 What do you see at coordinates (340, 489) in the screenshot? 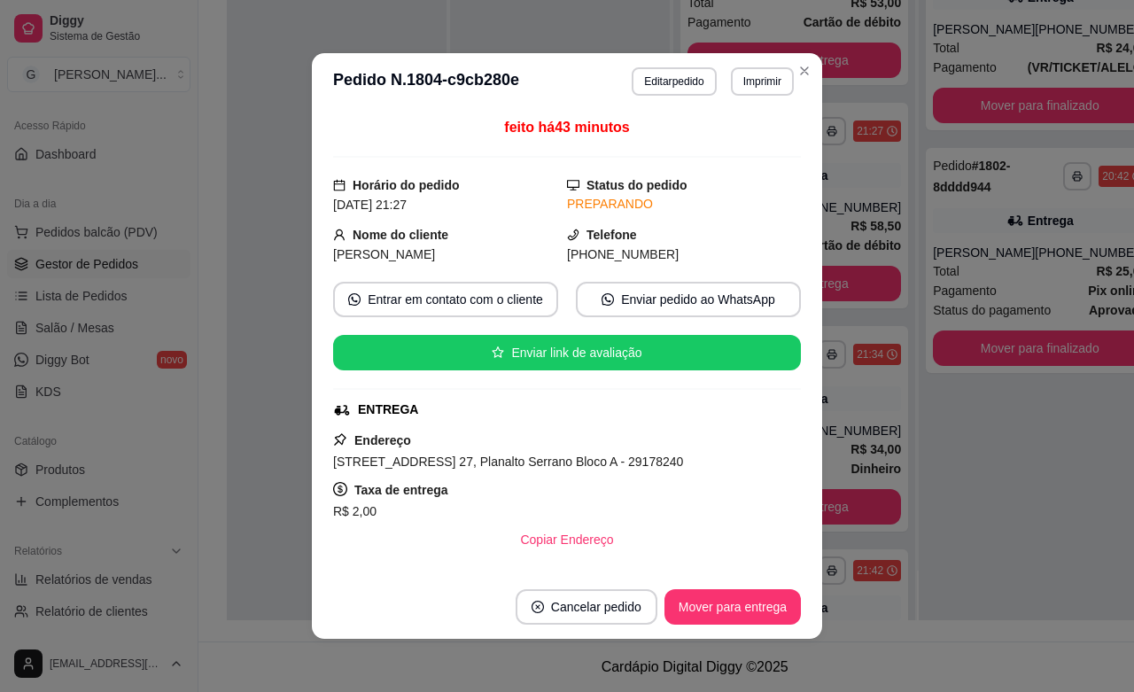
I see `span: dollar` at bounding box center [340, 489].